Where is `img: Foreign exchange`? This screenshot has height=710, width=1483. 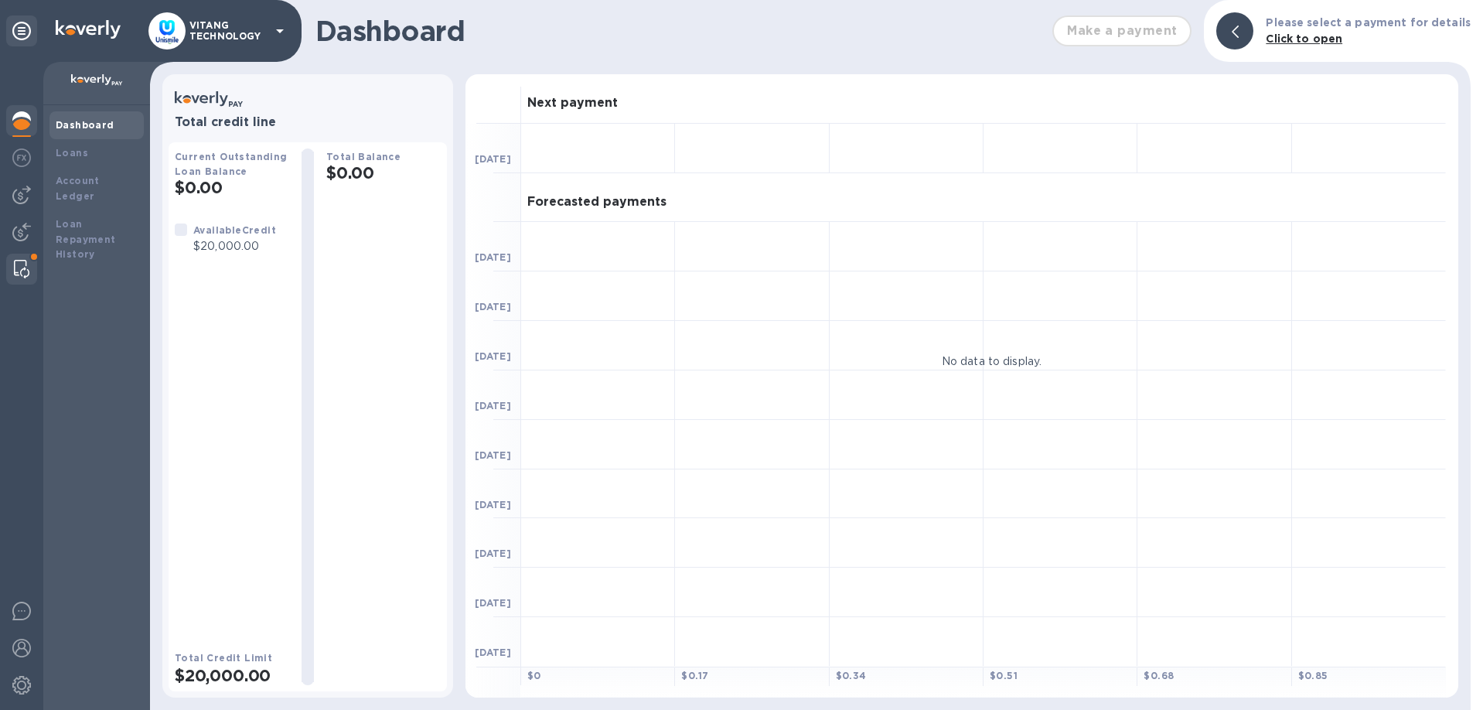 img: Foreign exchange is located at coordinates (22, 158).